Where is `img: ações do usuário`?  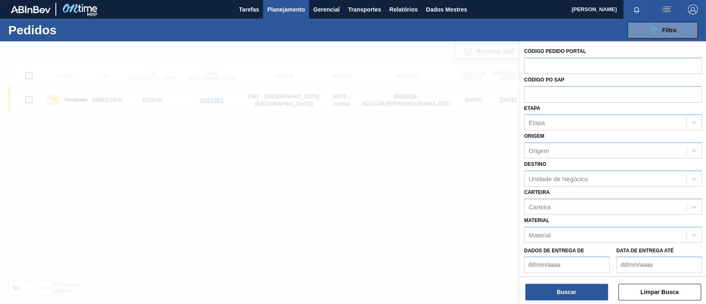 img: ações do usuário is located at coordinates (666, 10).